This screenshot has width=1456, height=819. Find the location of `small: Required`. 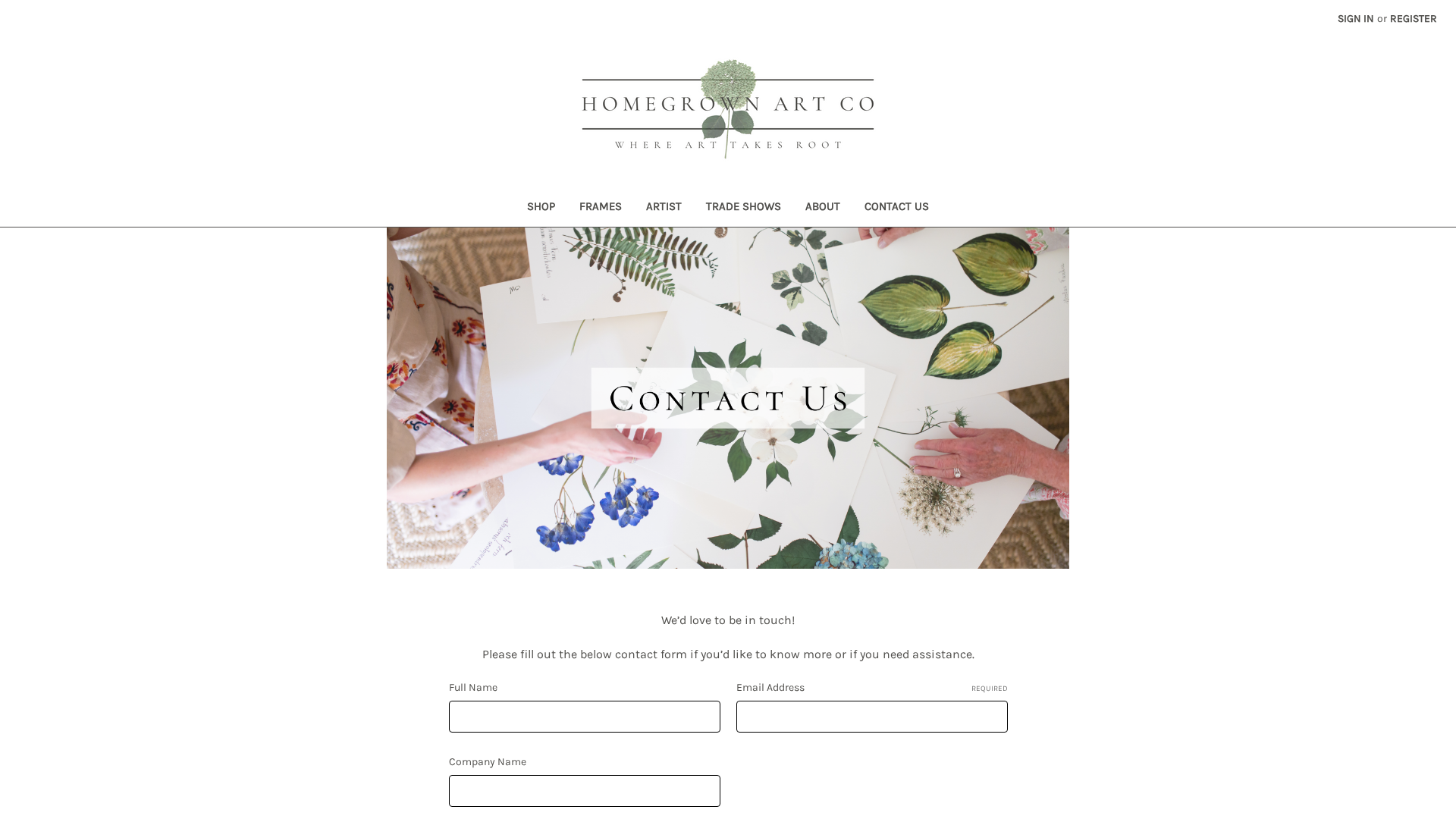

small: Required is located at coordinates (989, 689).